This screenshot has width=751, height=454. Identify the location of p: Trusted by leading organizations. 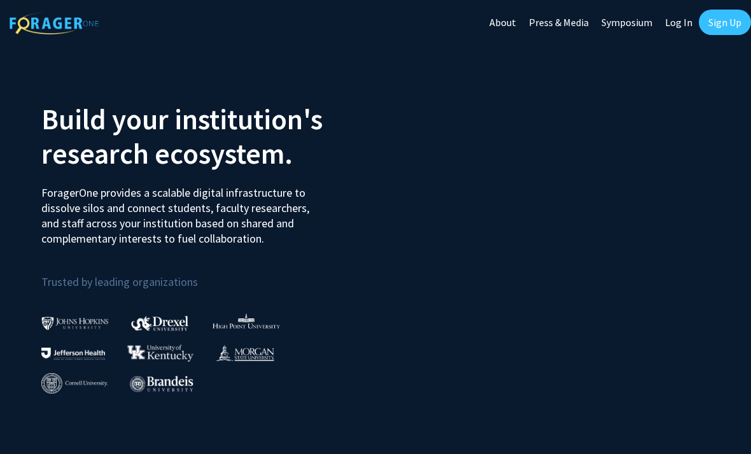
(204, 274).